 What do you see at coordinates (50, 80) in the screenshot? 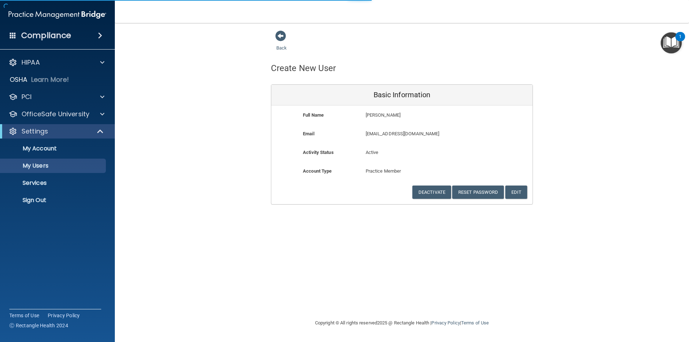
I see `p: Learn More!` at bounding box center [50, 80].